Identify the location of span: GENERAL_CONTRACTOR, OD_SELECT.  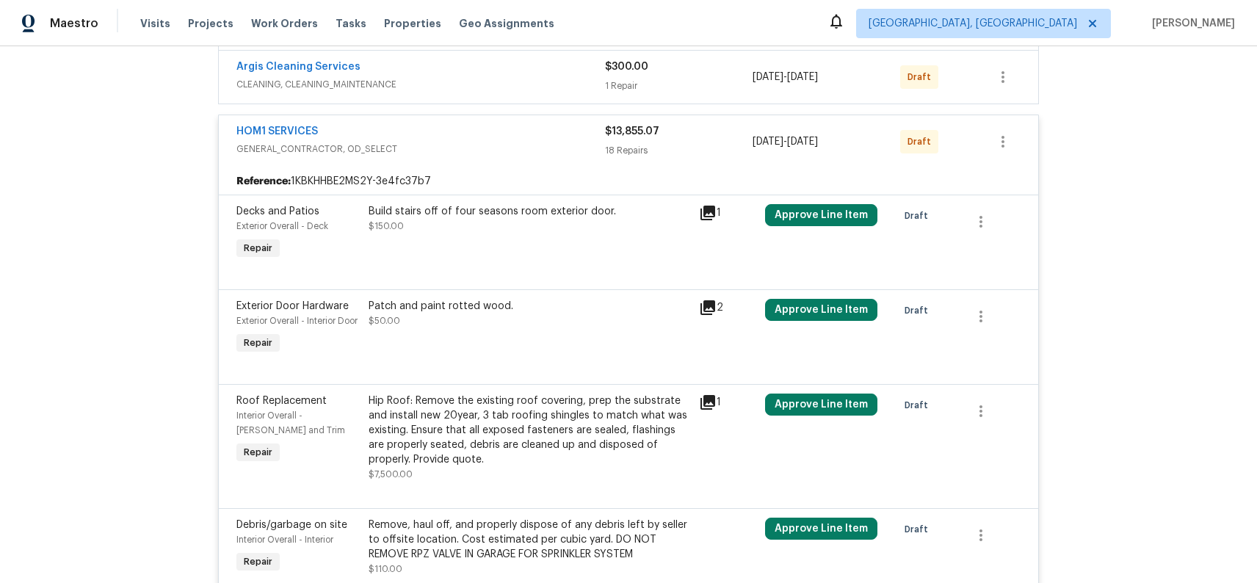
(421, 149).